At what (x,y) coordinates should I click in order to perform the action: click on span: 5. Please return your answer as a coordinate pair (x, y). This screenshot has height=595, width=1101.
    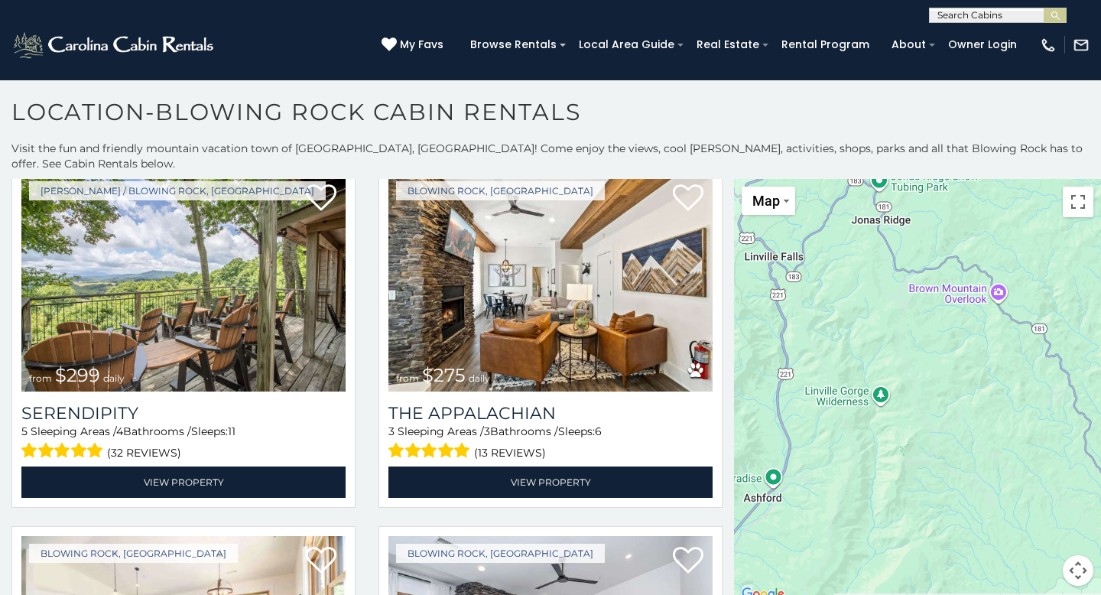
    Looking at the image, I should click on (24, 431).